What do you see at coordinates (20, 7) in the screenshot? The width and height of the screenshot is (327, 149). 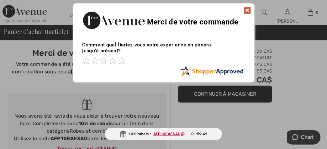 I see `span: Chat` at bounding box center [20, 7].